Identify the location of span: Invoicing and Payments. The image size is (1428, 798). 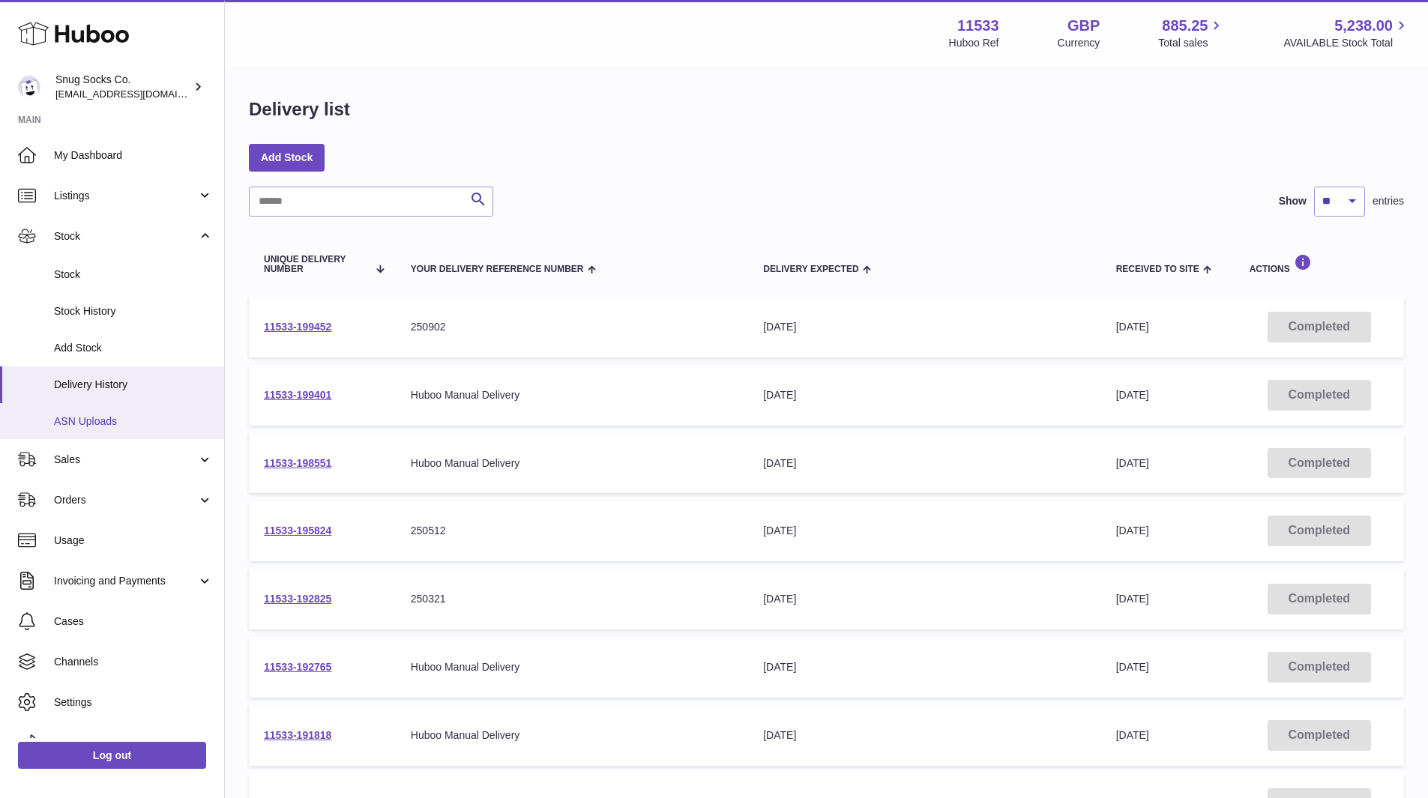
(125, 581).